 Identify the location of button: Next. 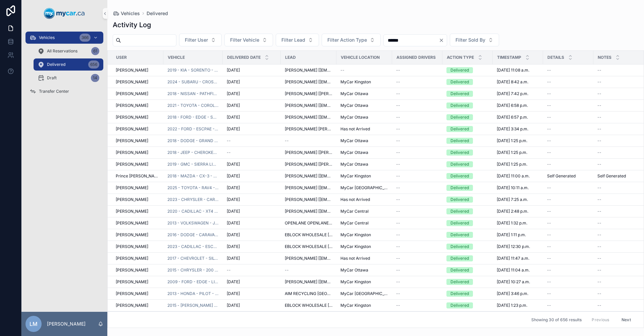
(626, 319).